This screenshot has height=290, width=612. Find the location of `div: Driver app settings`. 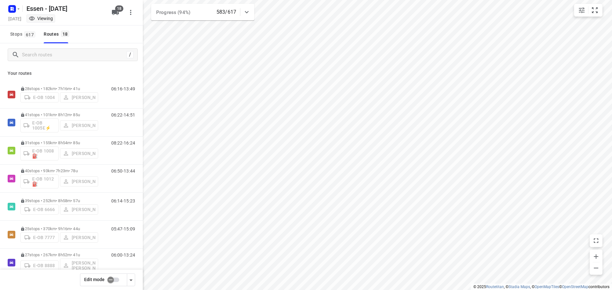

div: Driver app settings is located at coordinates (131, 280).